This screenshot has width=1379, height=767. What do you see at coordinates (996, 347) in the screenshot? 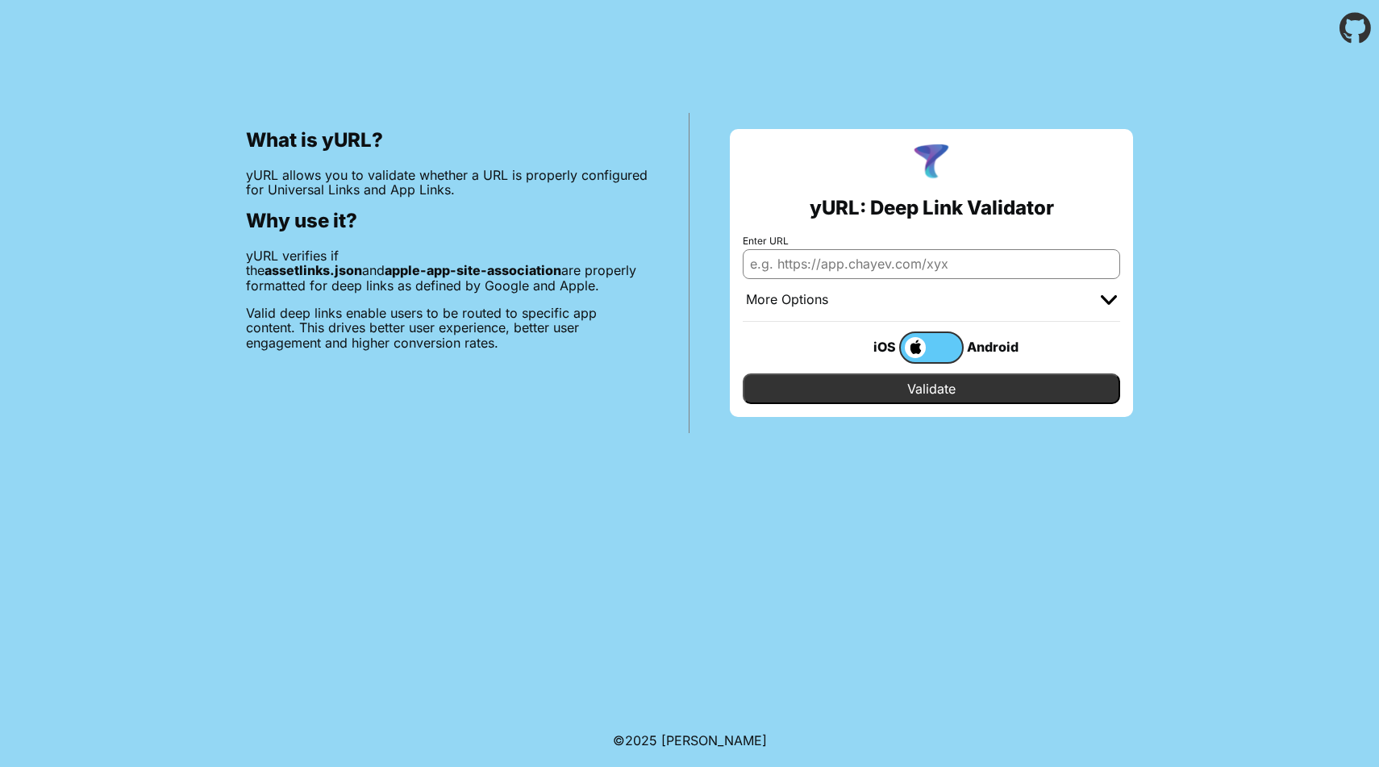
I see `div: Android` at bounding box center [996, 347].